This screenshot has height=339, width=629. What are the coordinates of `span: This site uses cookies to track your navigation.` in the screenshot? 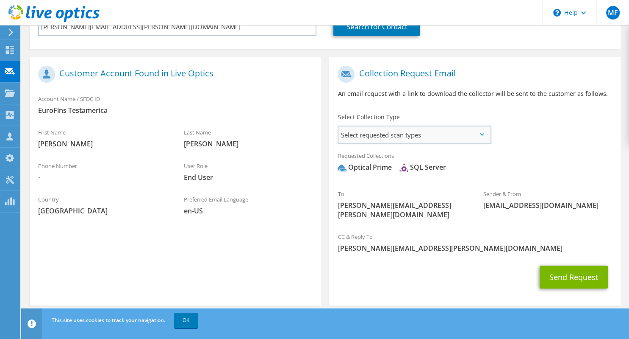 It's located at (108, 320).